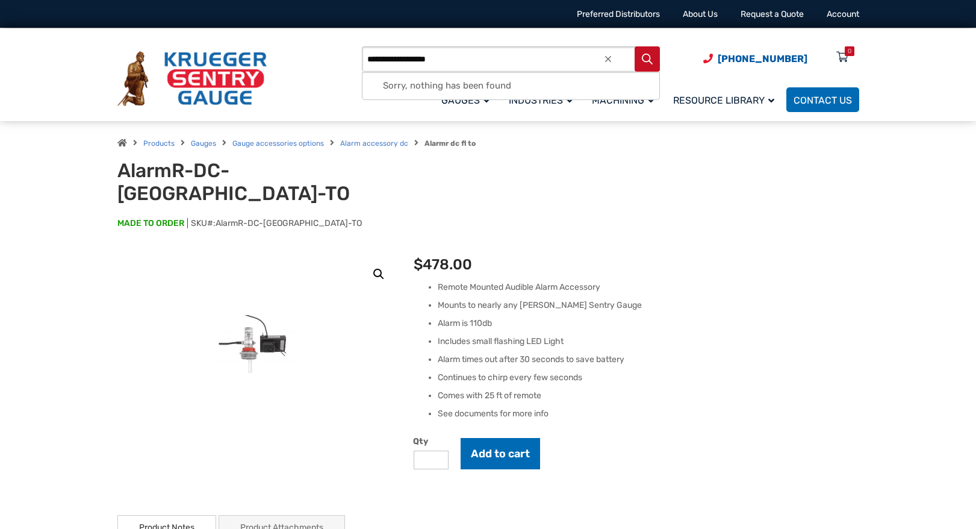  Describe the element at coordinates (543, 99) in the screenshot. I see `a: Industries` at that location.